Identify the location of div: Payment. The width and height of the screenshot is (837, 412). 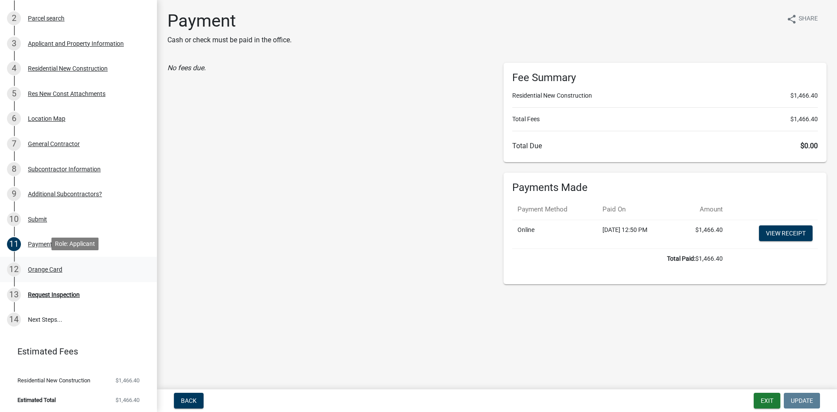
(40, 244).